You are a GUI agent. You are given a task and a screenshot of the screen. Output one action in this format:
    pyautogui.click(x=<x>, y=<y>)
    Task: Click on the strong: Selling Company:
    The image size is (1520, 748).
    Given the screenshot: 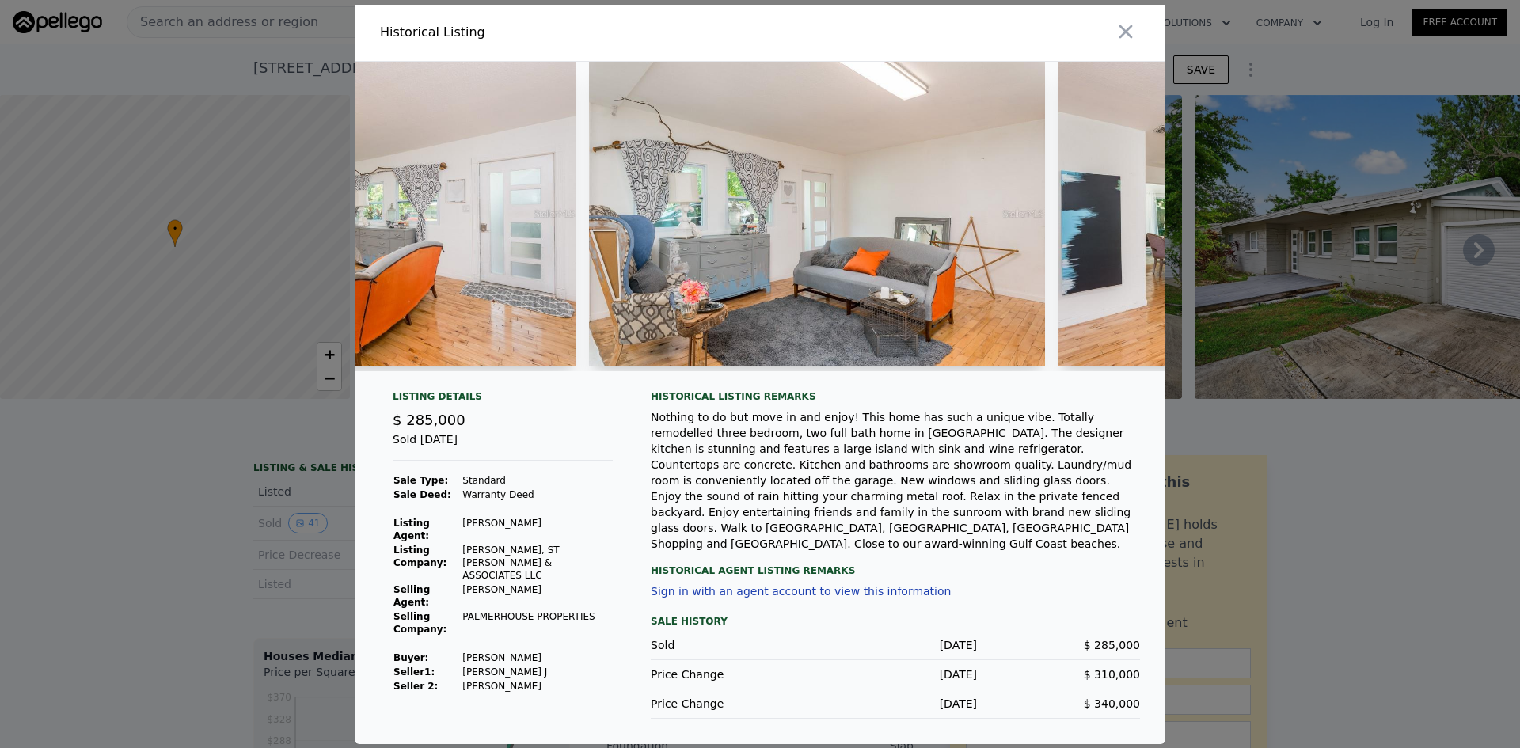 What is the action you would take?
    pyautogui.click(x=420, y=623)
    